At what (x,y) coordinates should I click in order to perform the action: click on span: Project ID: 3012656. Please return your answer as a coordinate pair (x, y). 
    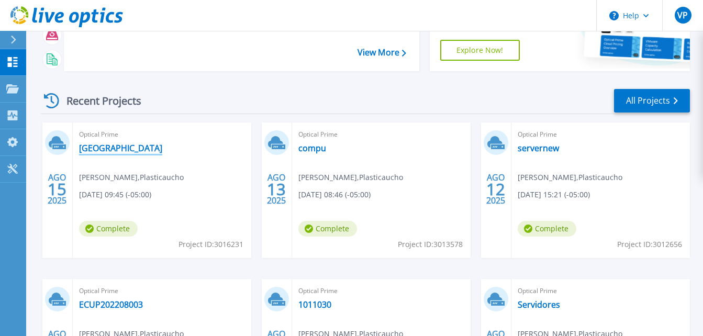
    Looking at the image, I should click on (649, 244).